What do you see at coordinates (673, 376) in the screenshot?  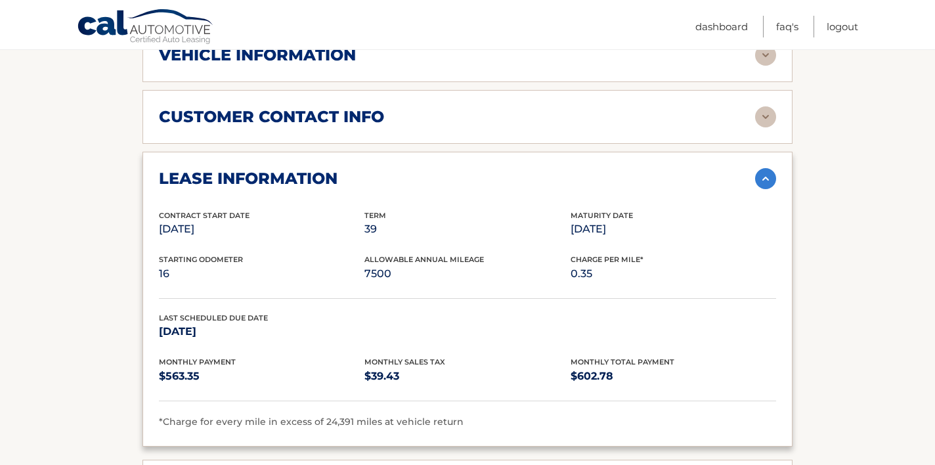 I see `p: $602.78` at bounding box center [673, 376].